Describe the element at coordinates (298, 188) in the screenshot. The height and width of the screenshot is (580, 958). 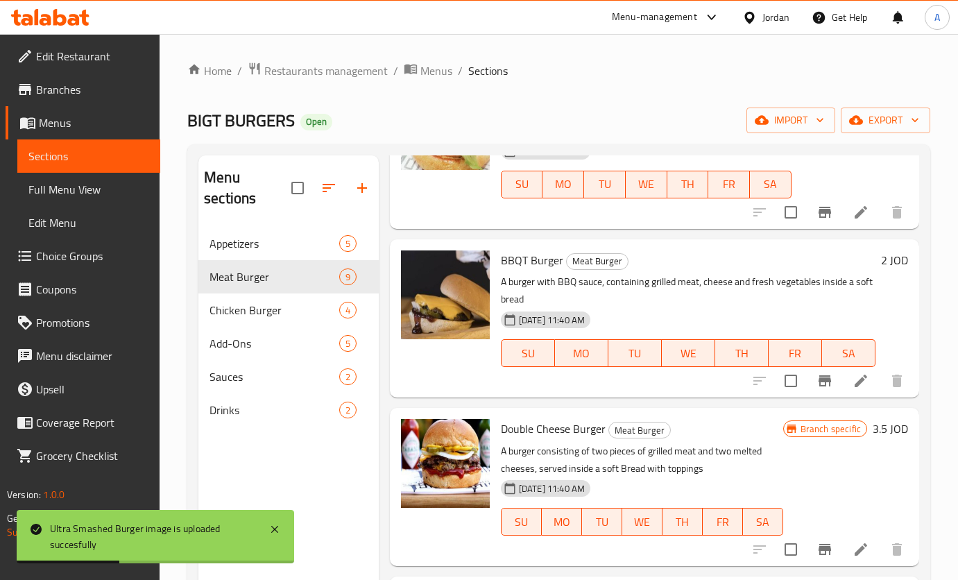
I see `span: Select all sections` at that location.